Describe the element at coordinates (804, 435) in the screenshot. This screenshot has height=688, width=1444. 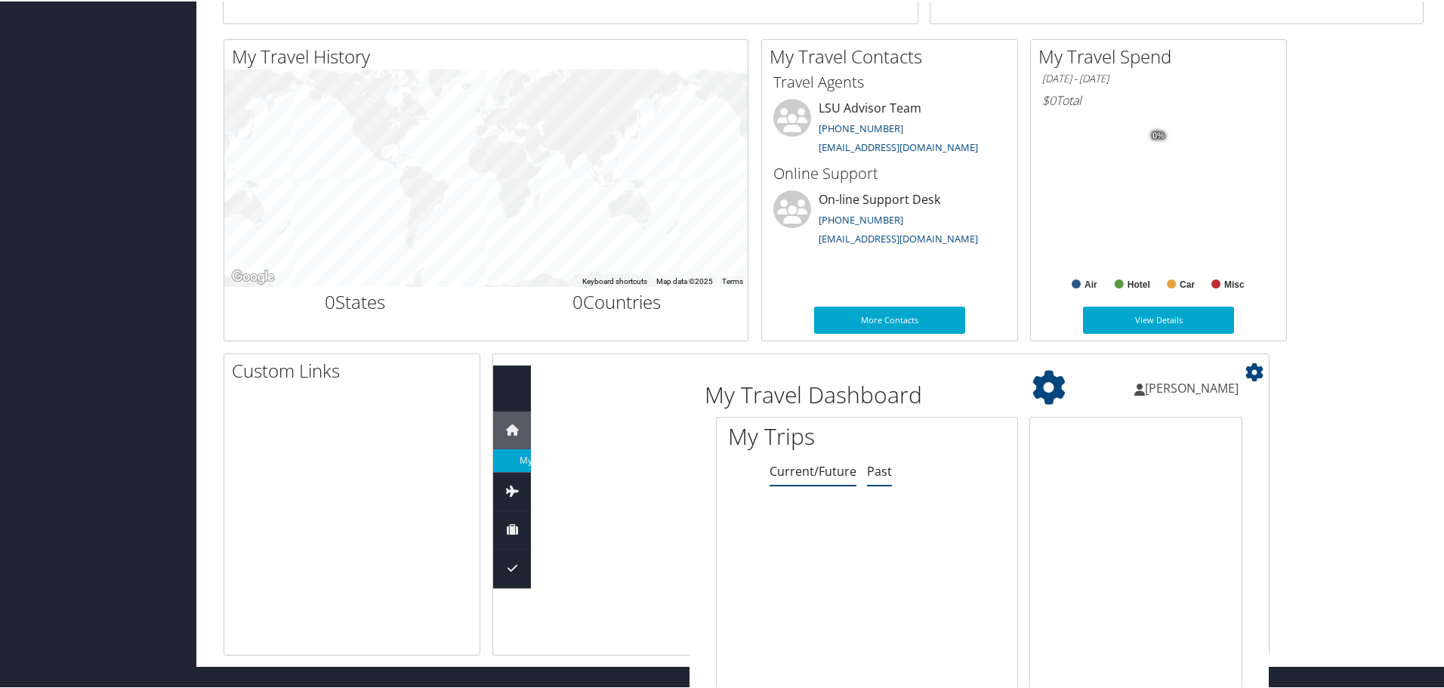
I see `h1: My Trips` at that location.